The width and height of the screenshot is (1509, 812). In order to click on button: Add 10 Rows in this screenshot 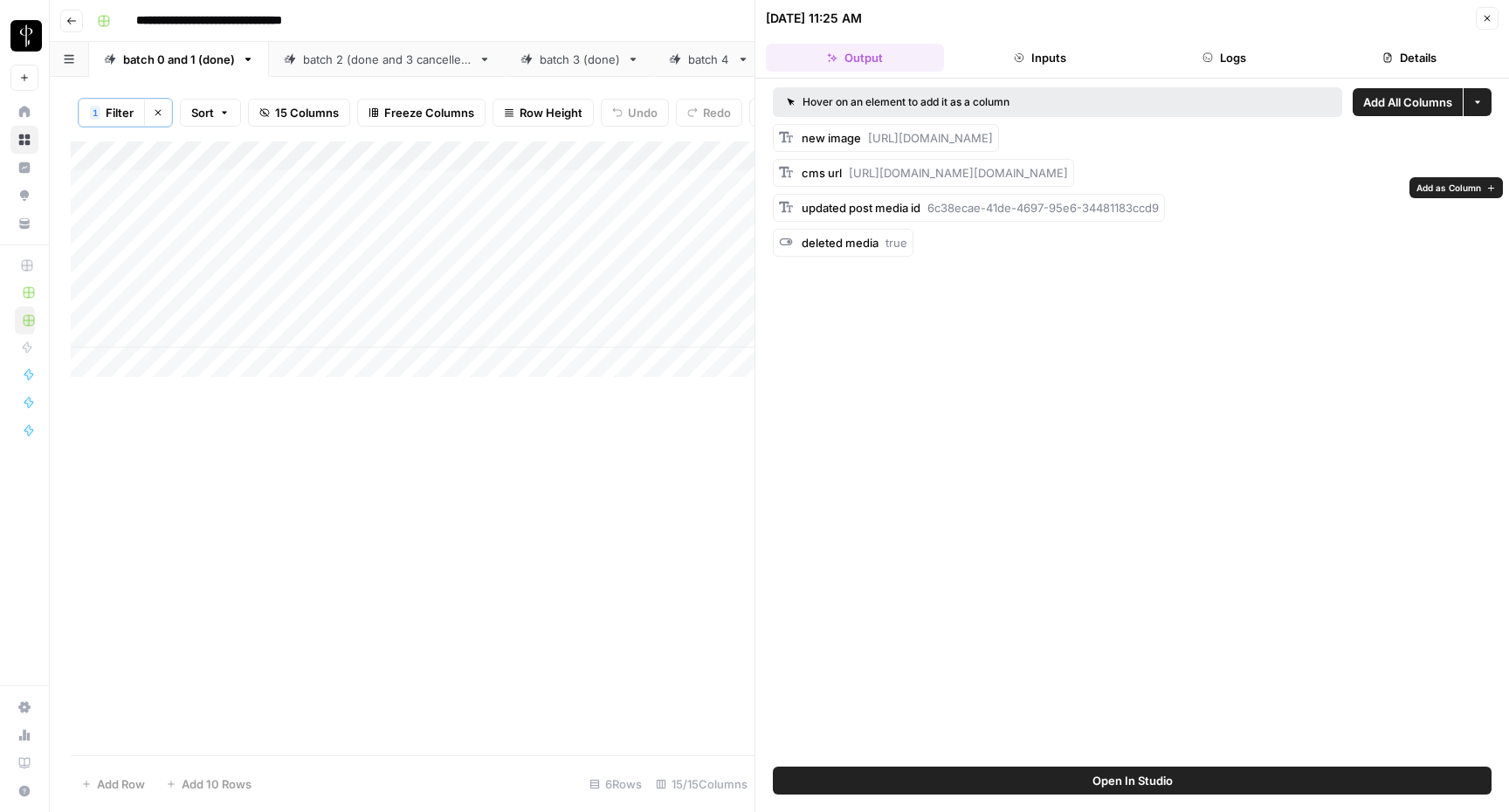, I will do `click(209, 784)`.